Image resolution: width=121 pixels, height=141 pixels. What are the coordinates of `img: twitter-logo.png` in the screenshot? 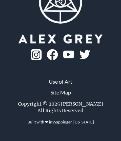 It's located at (85, 54).